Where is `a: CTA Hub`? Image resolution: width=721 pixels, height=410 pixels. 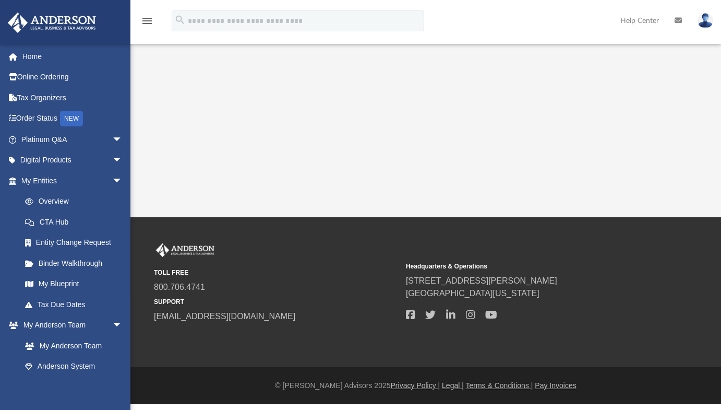
a: CTA Hub is located at coordinates (76, 222).